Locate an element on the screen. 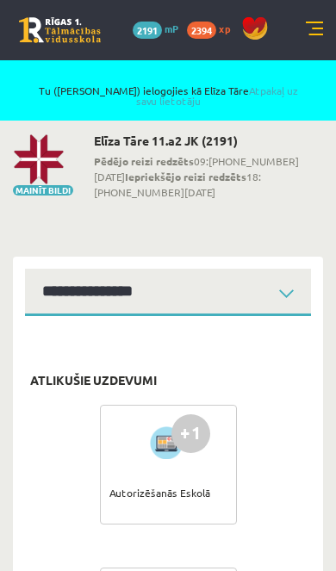 The width and height of the screenshot is (336, 571). a: 2394 xp is located at coordinates (213, 28).